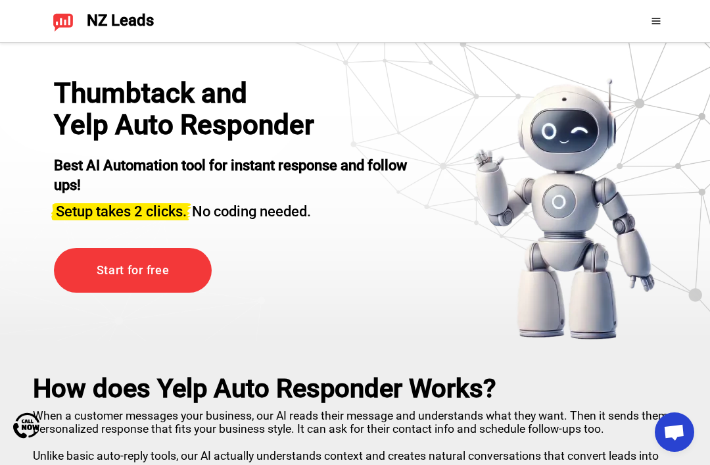  What do you see at coordinates (192, 93) in the screenshot?
I see `div: Thumbtack and` at bounding box center [192, 93].